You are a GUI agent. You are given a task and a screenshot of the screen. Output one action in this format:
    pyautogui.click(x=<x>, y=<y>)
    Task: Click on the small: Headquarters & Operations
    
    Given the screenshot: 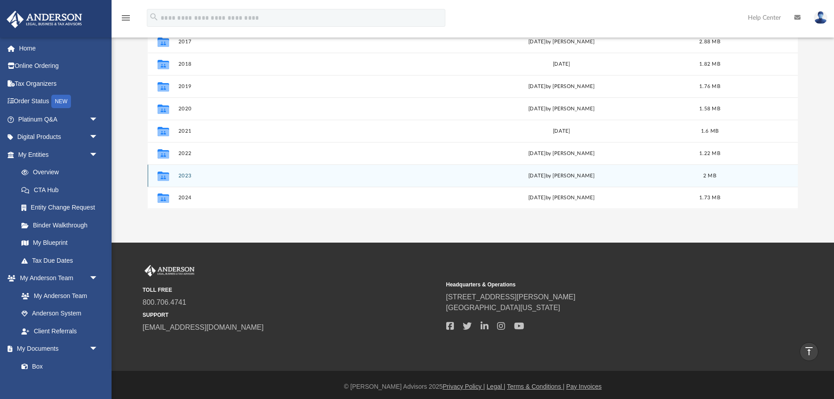 What is the action you would take?
    pyautogui.click(x=595, y=284)
    